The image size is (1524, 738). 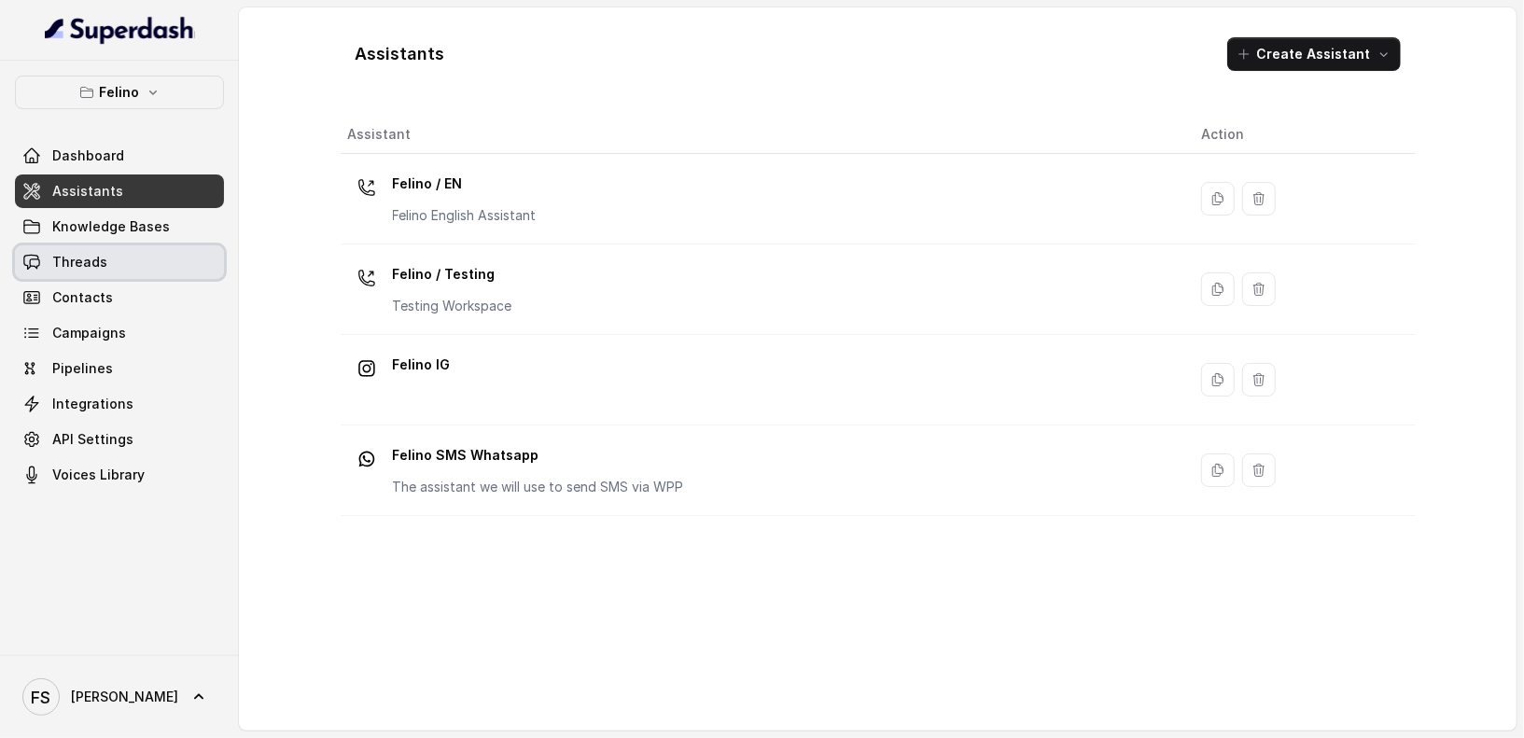 I want to click on p: Felino / Testing, so click(x=453, y=274).